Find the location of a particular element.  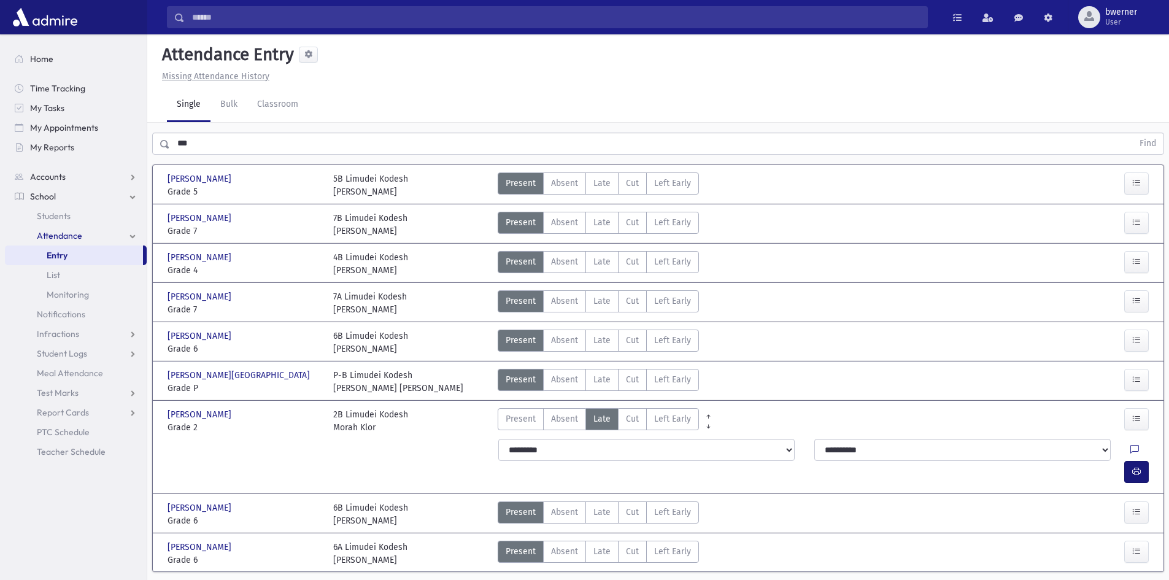

button: Find is located at coordinates (1147, 144).